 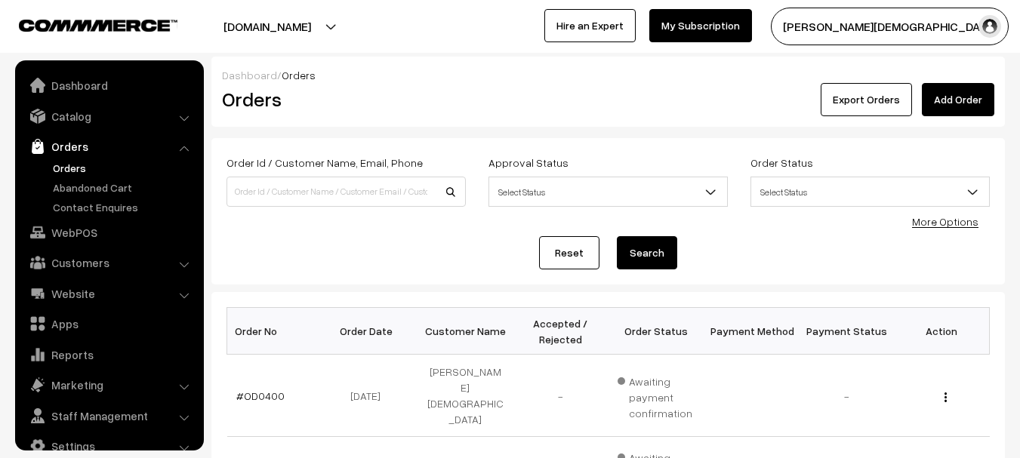 What do you see at coordinates (260, 396) in the screenshot?
I see `a: #OD0400` at bounding box center [260, 396].